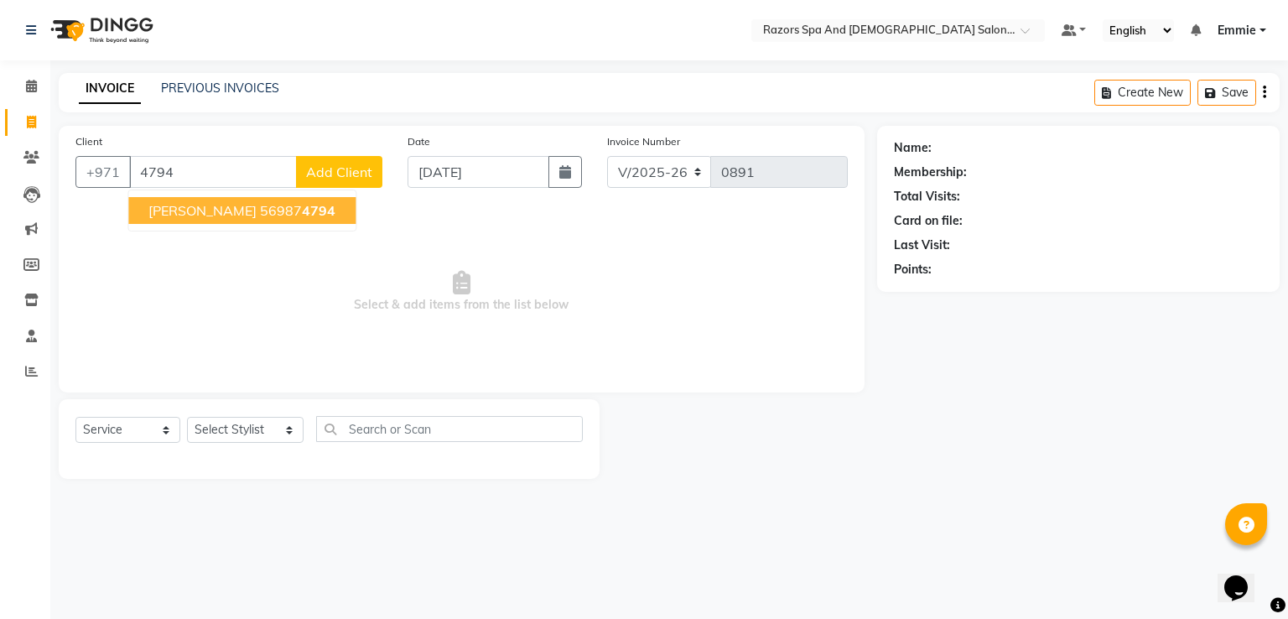 The width and height of the screenshot is (1288, 619). I want to click on div: Membership:, so click(930, 172).